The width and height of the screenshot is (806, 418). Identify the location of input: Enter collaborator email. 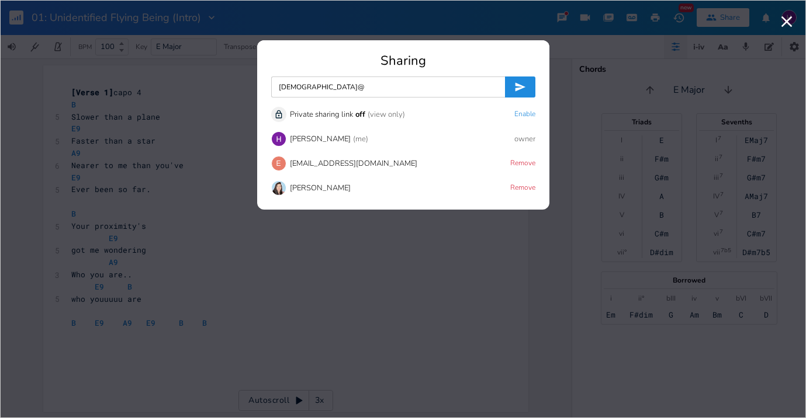
(388, 87).